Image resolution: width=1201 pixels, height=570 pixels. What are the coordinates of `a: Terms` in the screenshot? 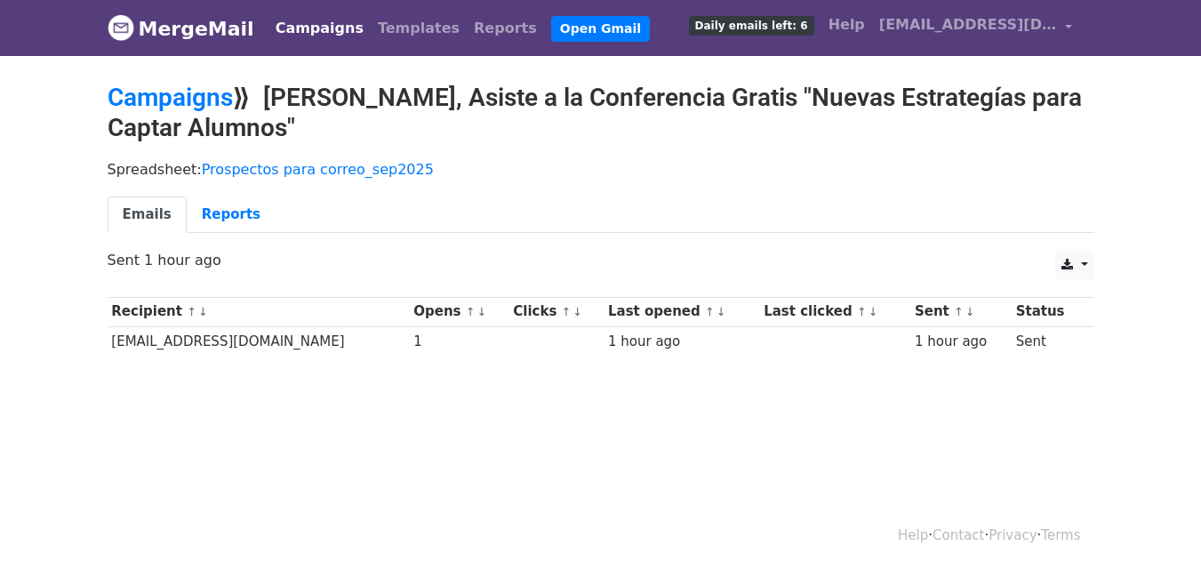 It's located at (1061, 535).